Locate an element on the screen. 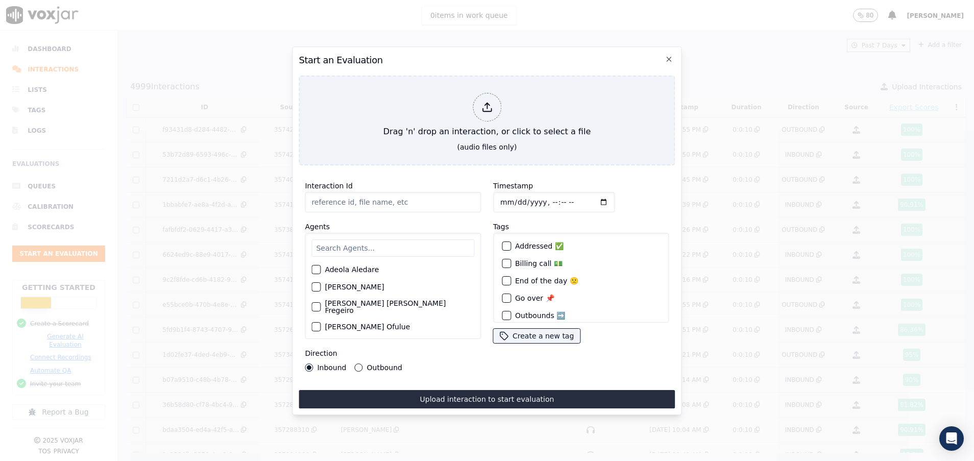  input: reference id, file name, etc is located at coordinates (392, 202).